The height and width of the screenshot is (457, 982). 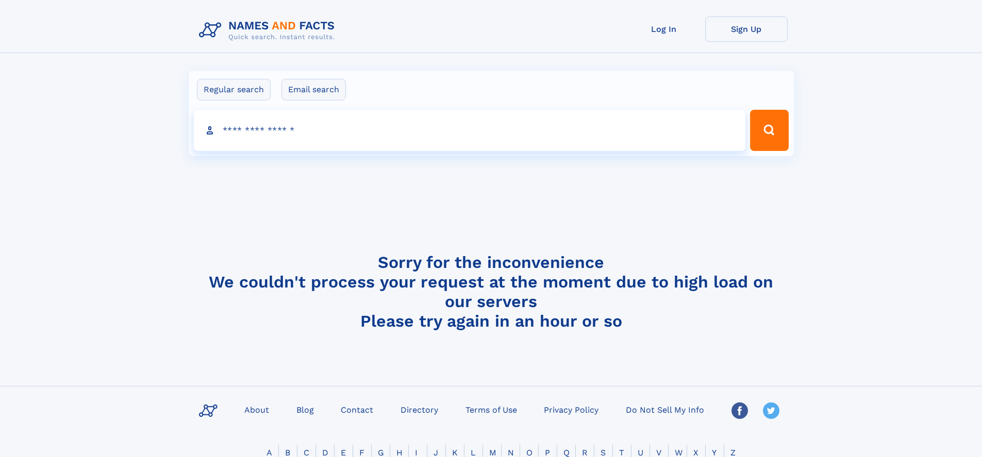 I want to click on a: Log In, so click(x=664, y=29).